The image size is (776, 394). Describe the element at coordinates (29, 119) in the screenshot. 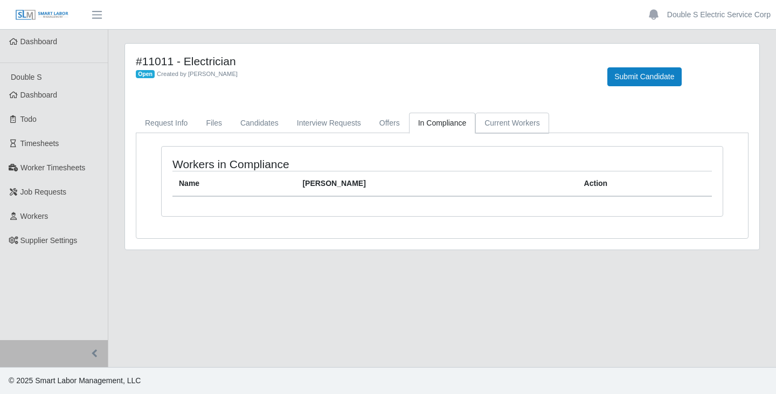

I see `span: Todo` at that location.